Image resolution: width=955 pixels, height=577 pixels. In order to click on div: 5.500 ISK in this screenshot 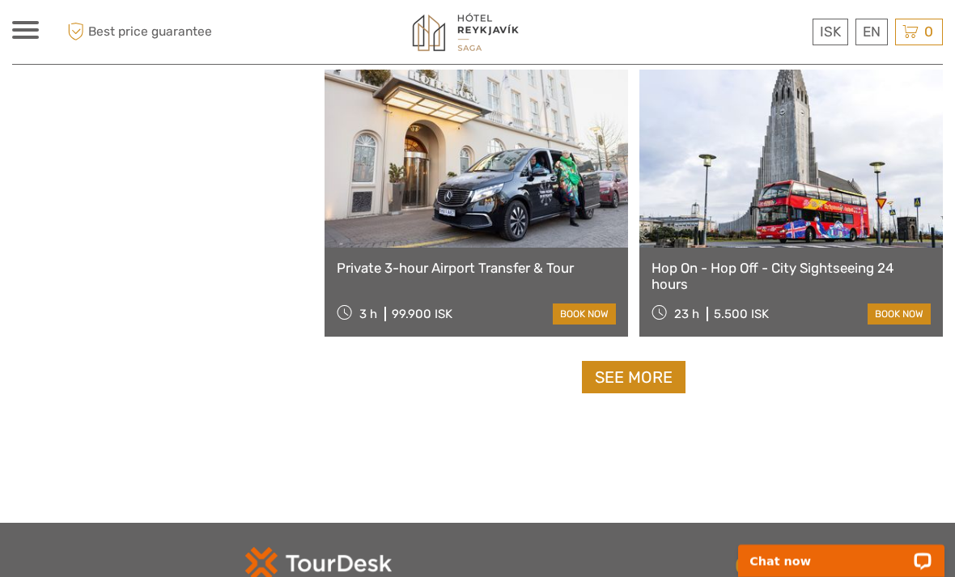, I will do `click(741, 314)`.